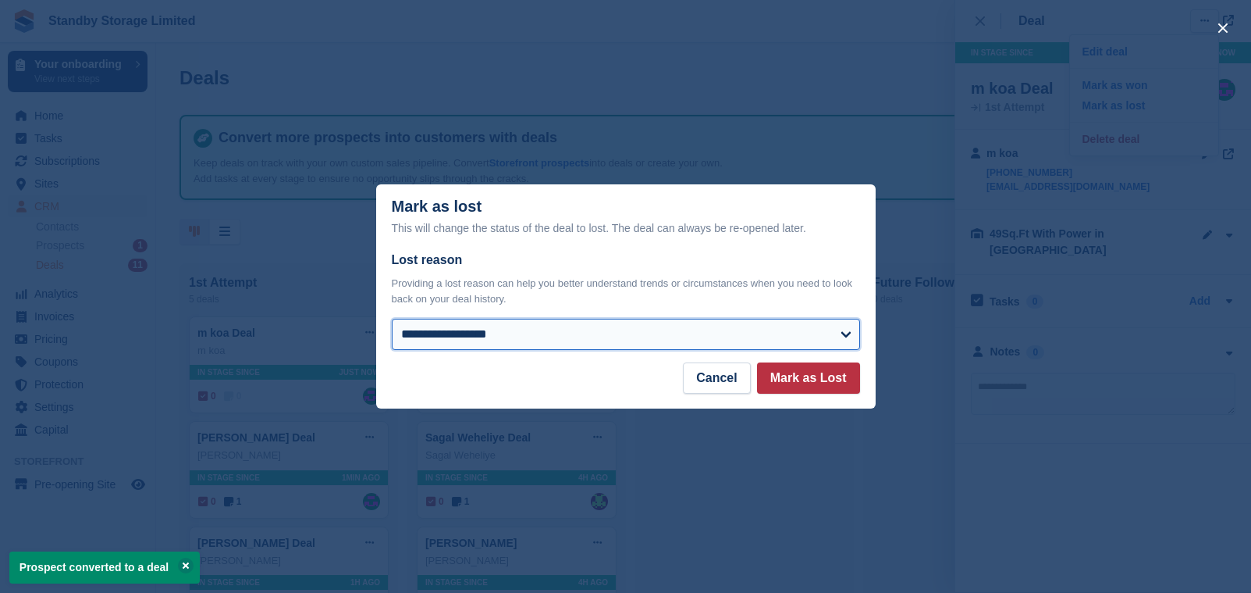  What do you see at coordinates (809, 378) in the screenshot?
I see `button: Mark as Lost` at bounding box center [809, 378].